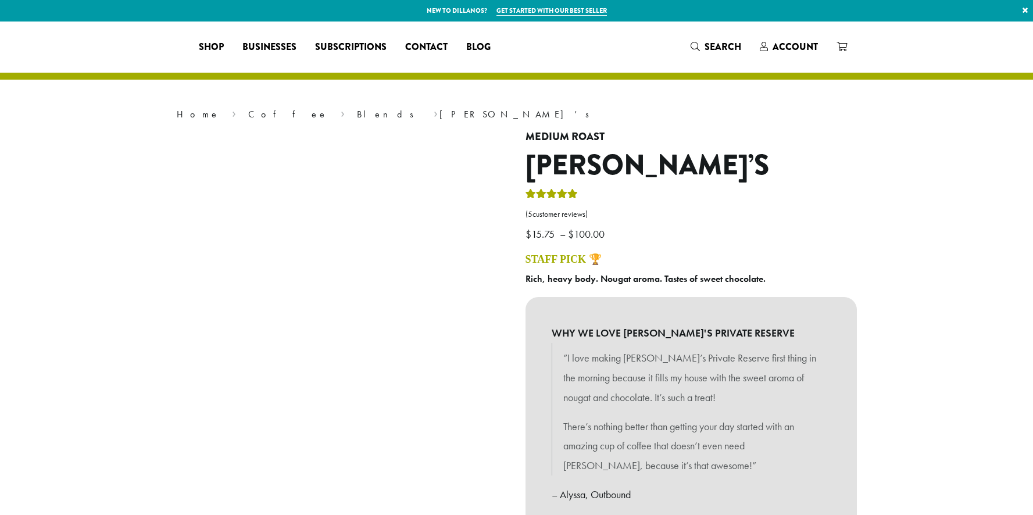 This screenshot has height=515, width=1033. What do you see at coordinates (588, 234) in the screenshot?
I see `bdi: 100.00` at bounding box center [588, 234].